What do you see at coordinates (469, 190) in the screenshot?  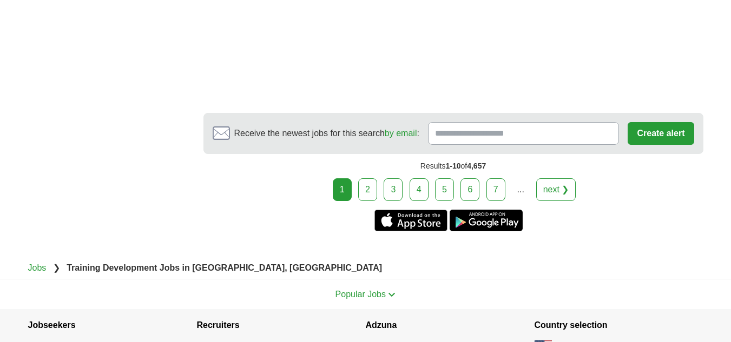 I see `a: 6` at bounding box center [469, 190].